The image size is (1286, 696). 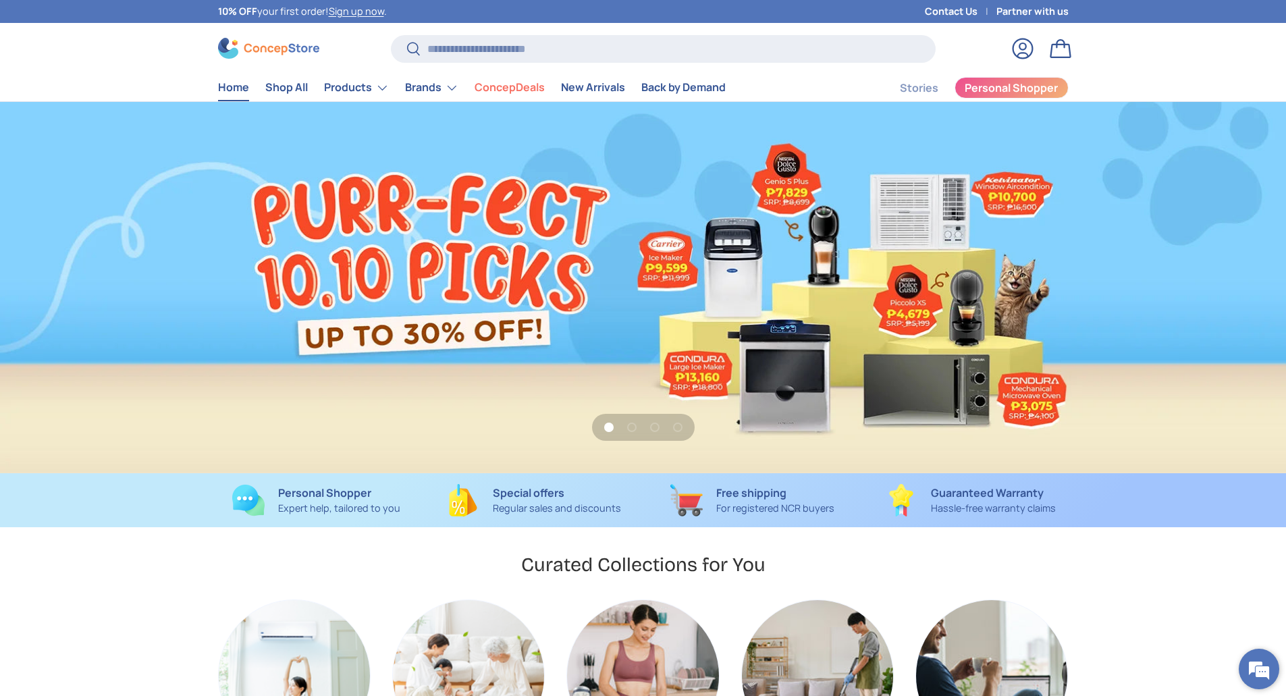 What do you see at coordinates (993, 508) in the screenshot?
I see `p: Hassle-free warranty claims` at bounding box center [993, 508].